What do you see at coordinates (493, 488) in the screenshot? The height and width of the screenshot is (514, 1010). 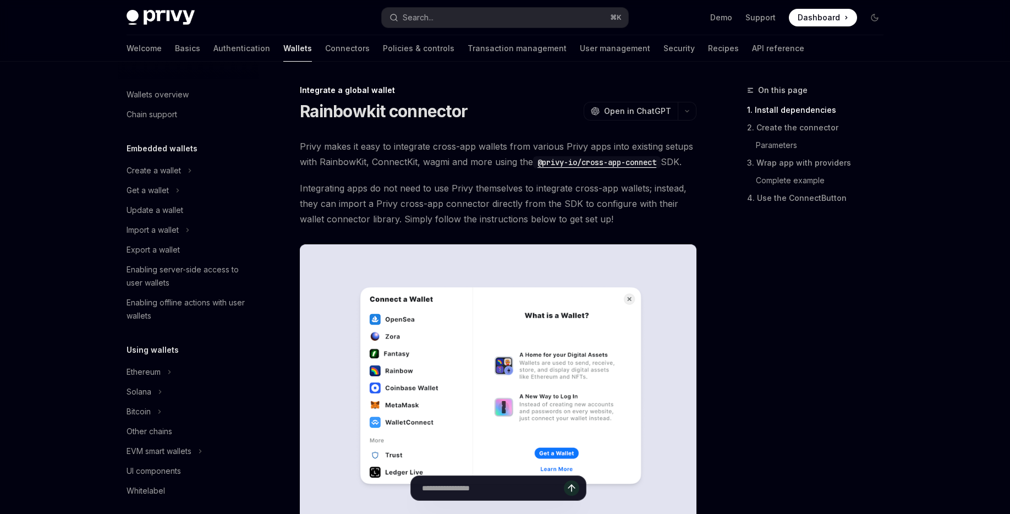 I see `input: Ask a question...` at bounding box center [493, 488].